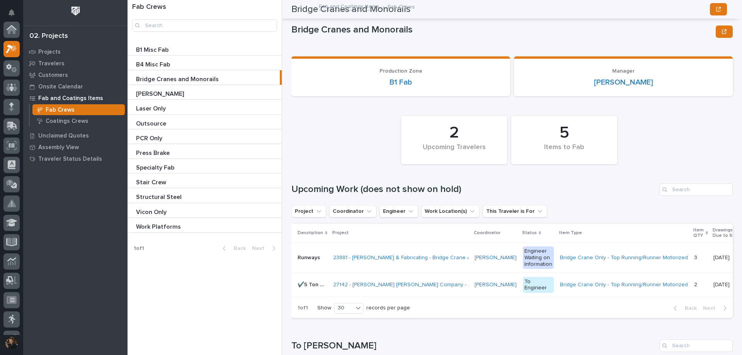  What do you see at coordinates (70, 159) in the screenshot?
I see `p: Traveler Status Details` at bounding box center [70, 159].